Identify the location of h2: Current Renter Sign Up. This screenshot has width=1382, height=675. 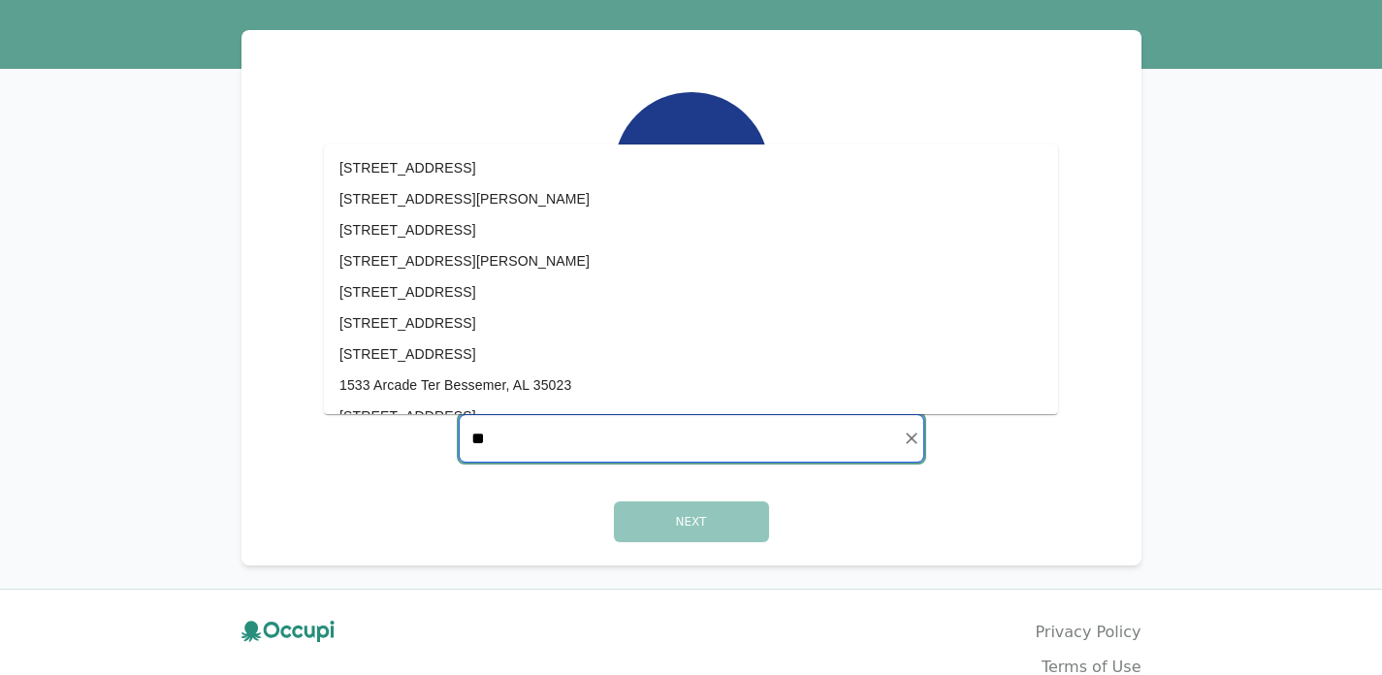
(692, 348).